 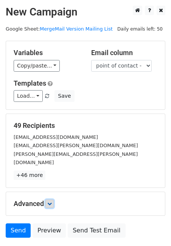 What do you see at coordinates (49, 231) in the screenshot?
I see `a: Preview` at bounding box center [49, 231].